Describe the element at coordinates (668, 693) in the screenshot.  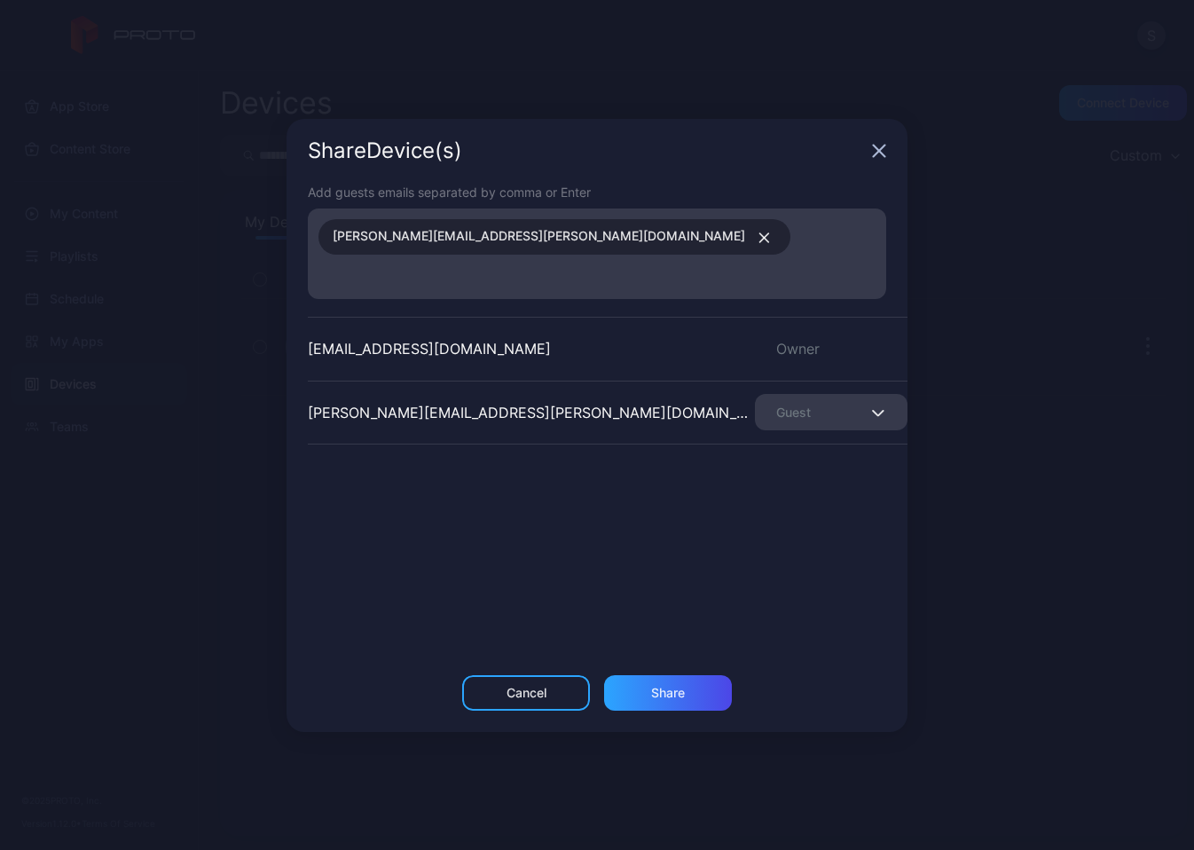
I see `button: Share` at that location.